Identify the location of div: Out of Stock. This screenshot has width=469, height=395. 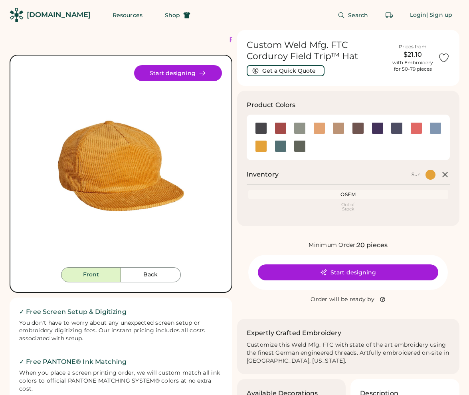
(348, 207).